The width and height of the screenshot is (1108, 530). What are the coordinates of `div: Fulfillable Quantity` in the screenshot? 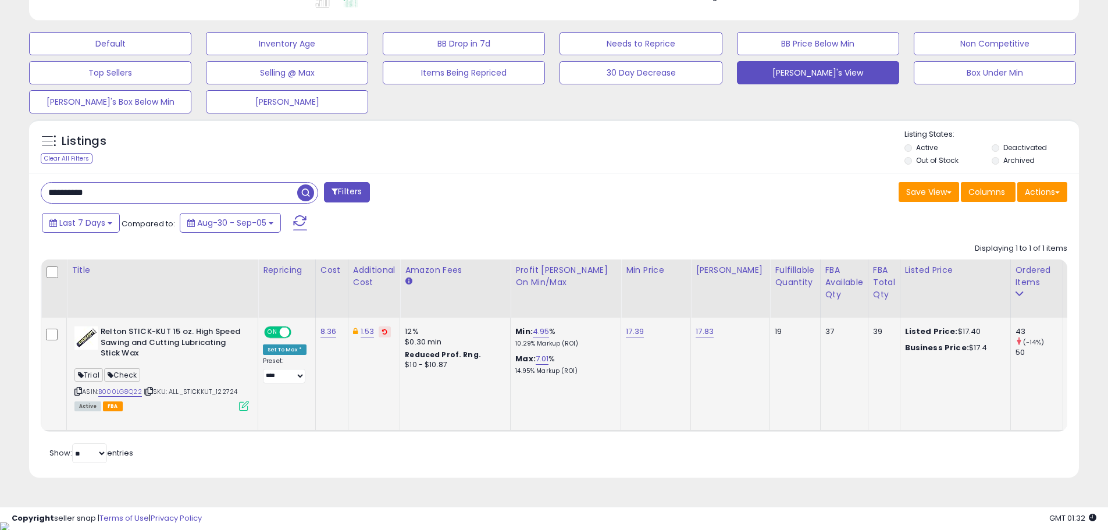 It's located at (795, 276).